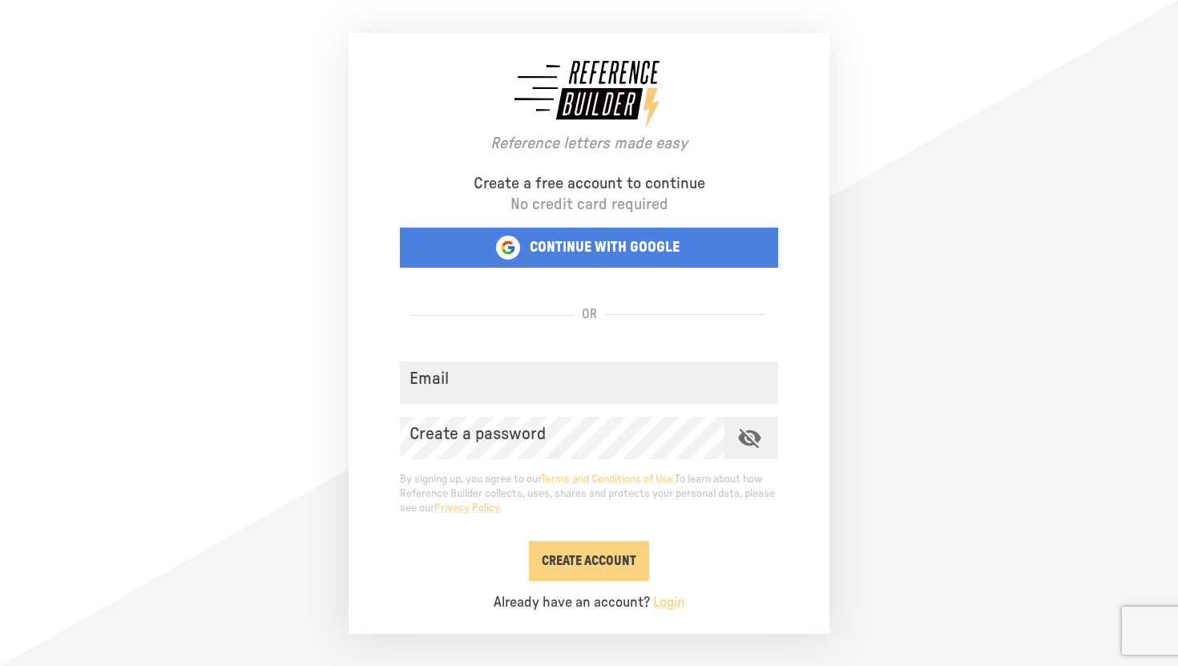 This screenshot has width=1178, height=666. Describe the element at coordinates (589, 314) in the screenshot. I see `p: OR` at that location.